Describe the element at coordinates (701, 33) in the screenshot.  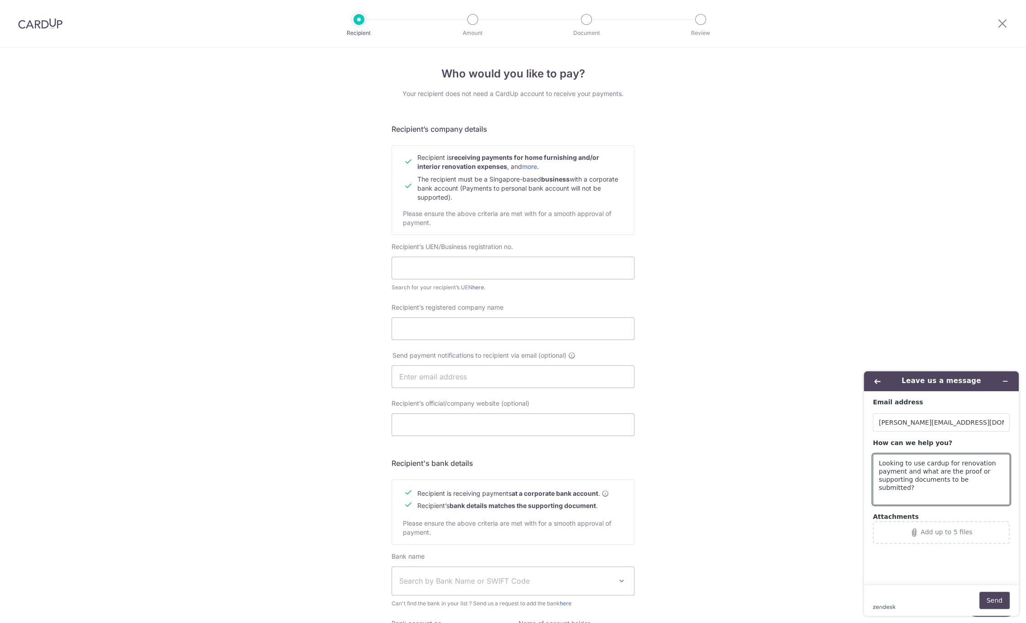
I see `p: Review` at that location.